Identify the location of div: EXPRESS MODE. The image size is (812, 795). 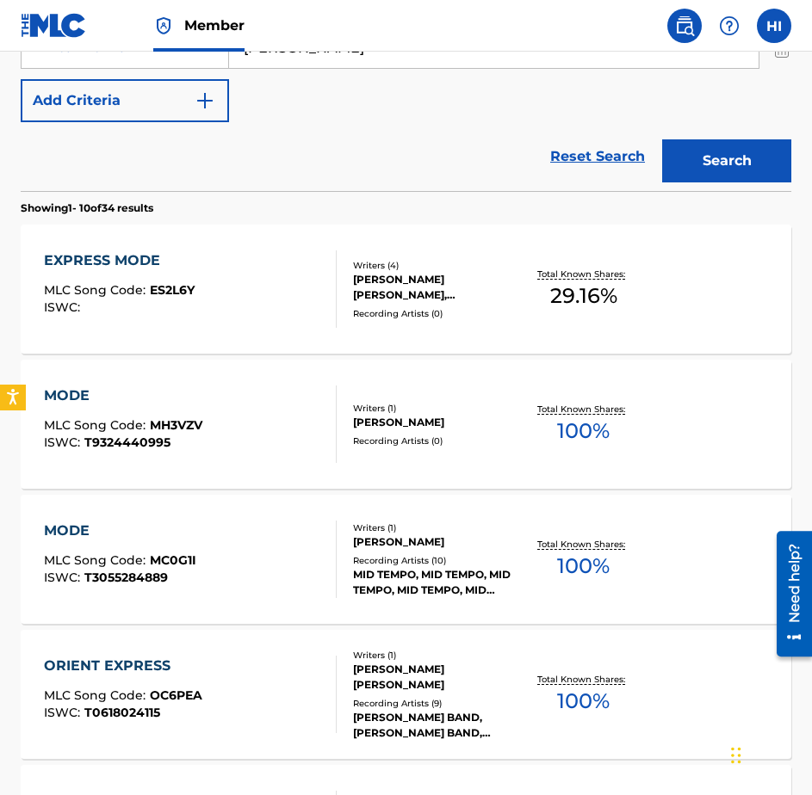
(119, 261).